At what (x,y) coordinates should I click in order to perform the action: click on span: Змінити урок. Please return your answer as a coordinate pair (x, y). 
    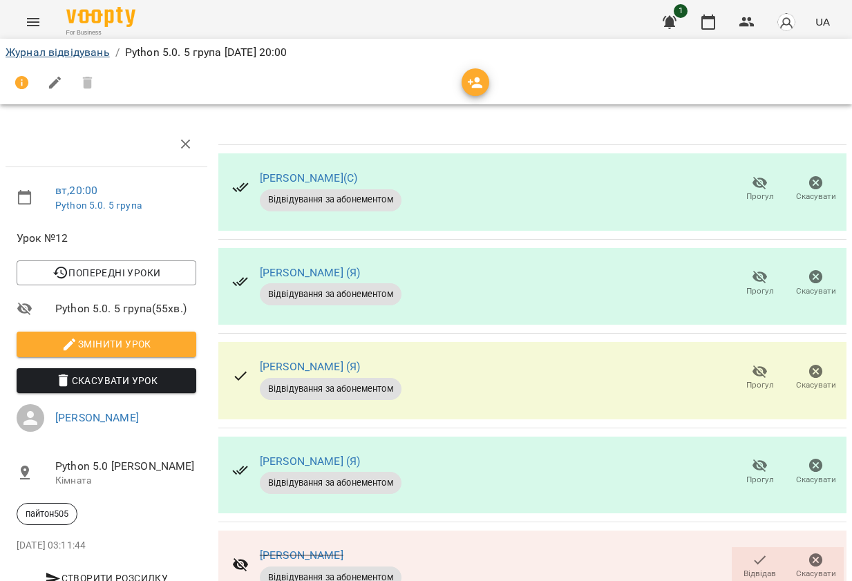
    Looking at the image, I should click on (106, 344).